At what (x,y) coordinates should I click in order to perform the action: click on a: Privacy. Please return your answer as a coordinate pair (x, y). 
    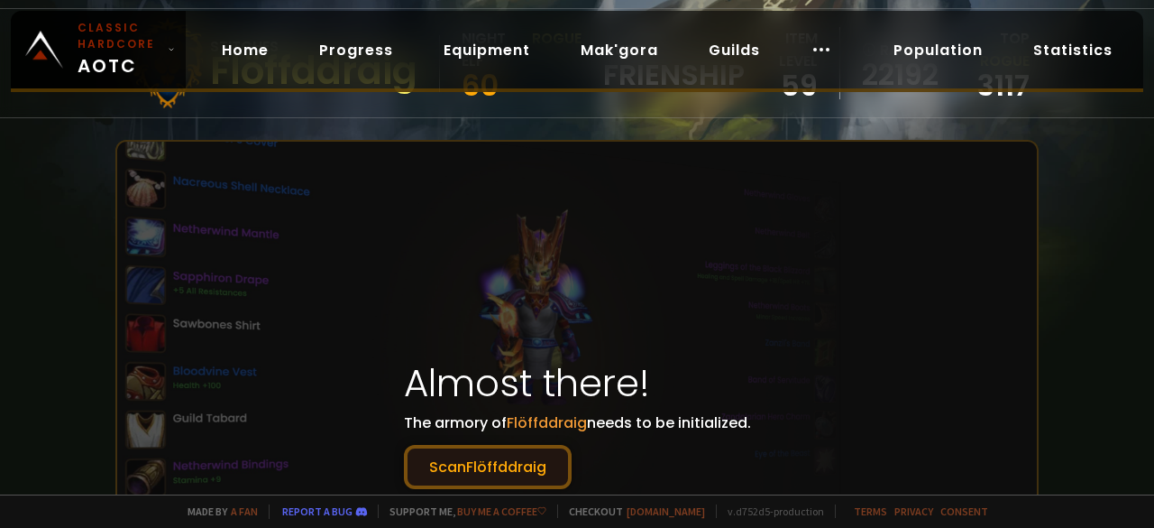
    Looking at the image, I should click on (913, 510).